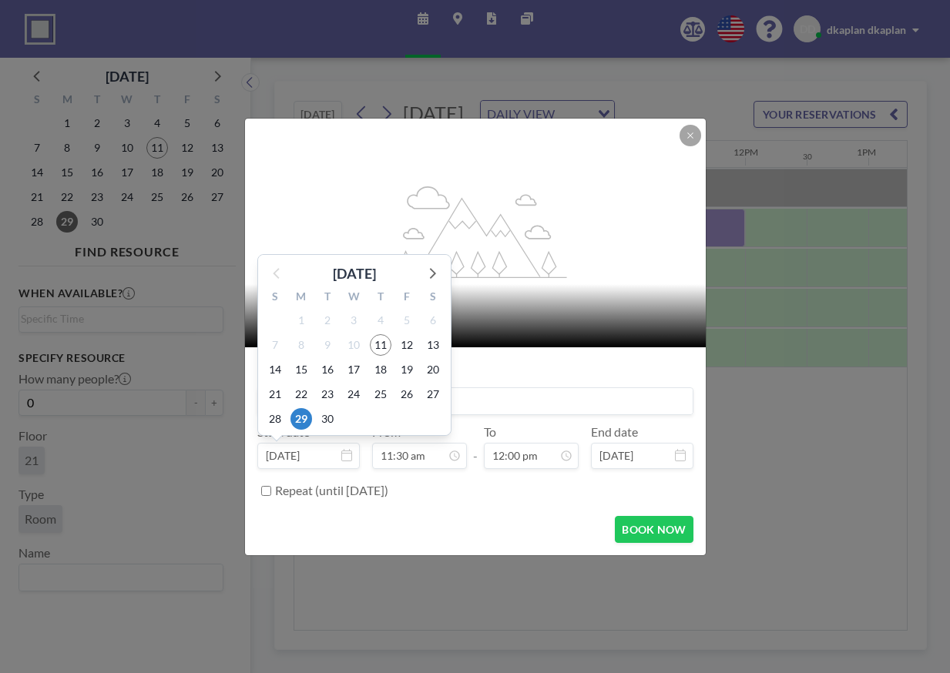 The width and height of the screenshot is (950, 673). Describe the element at coordinates (327, 419) in the screenshot. I see `span: Tuesday, September 30, 2025` at that location.